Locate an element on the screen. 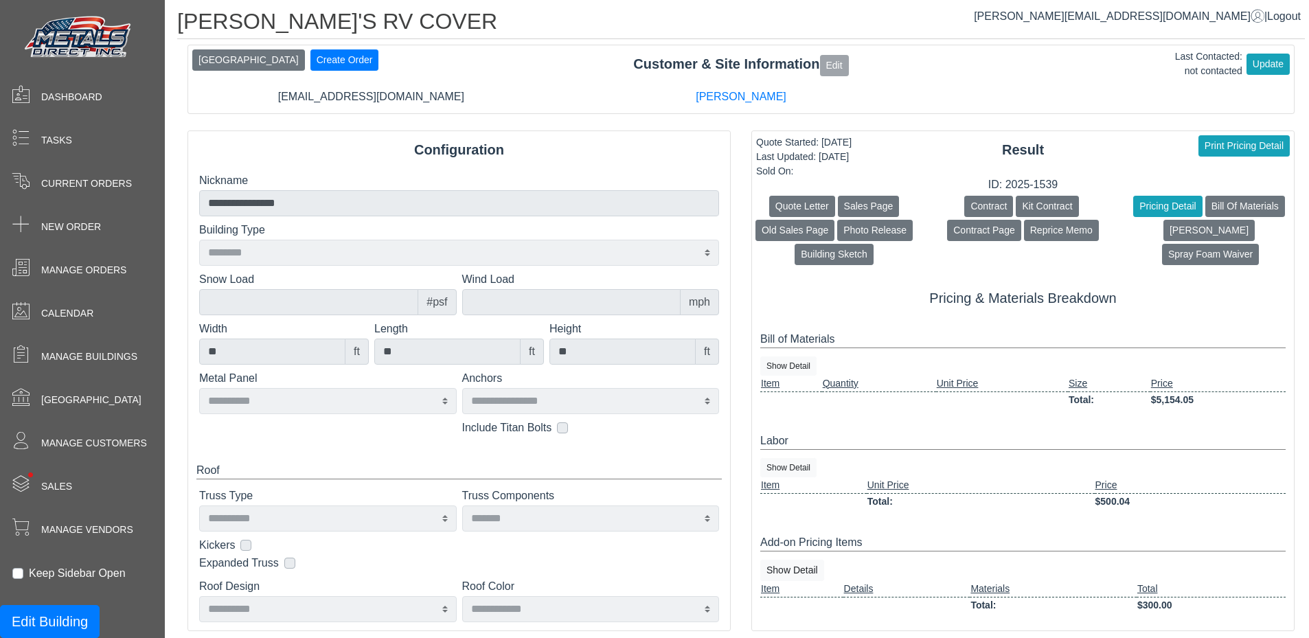  div: Add-on Pricing Items is located at coordinates (1022, 542).